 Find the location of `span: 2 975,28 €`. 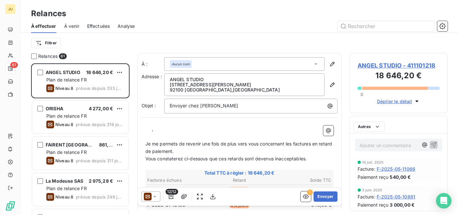

span: 2 975,28 € is located at coordinates (101, 181).